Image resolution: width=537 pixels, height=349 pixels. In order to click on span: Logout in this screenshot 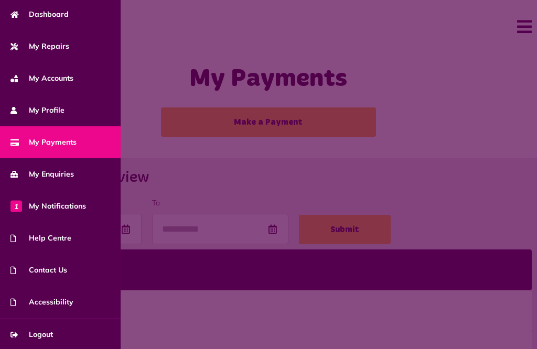, I will do `click(31, 335)`.